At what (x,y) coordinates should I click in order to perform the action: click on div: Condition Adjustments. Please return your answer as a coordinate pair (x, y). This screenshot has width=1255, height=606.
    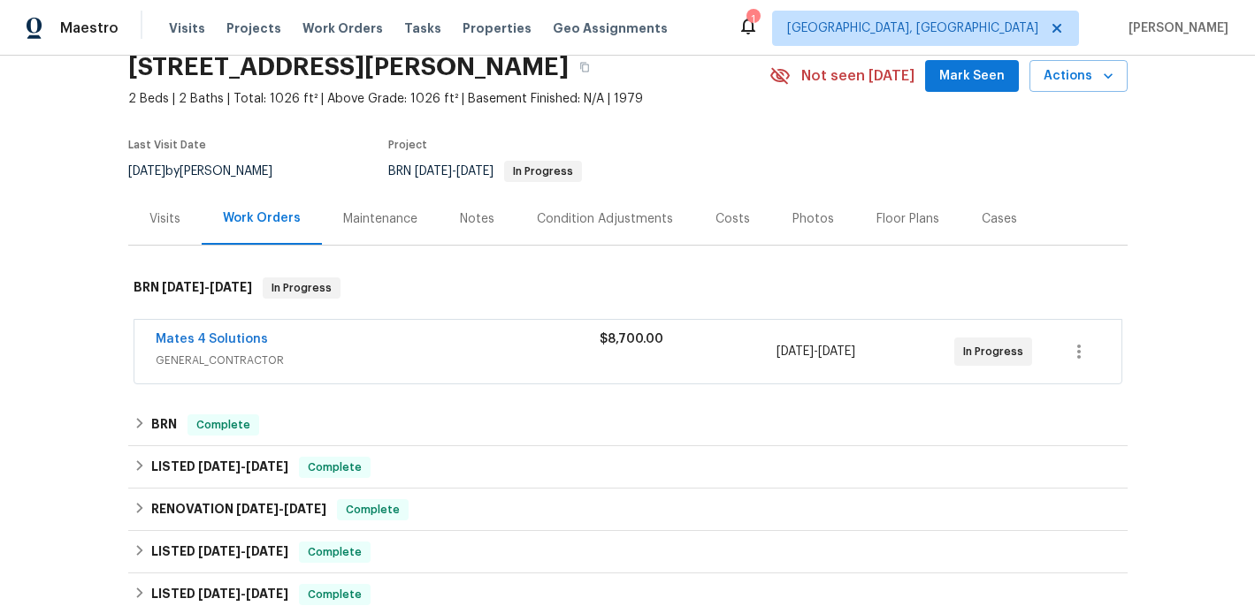
    Looking at the image, I should click on (605, 219).